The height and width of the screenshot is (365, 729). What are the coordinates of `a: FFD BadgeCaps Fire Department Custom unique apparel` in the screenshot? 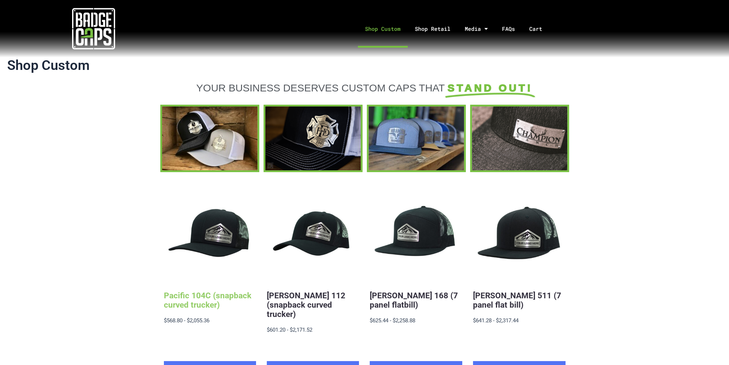 It's located at (313, 138).